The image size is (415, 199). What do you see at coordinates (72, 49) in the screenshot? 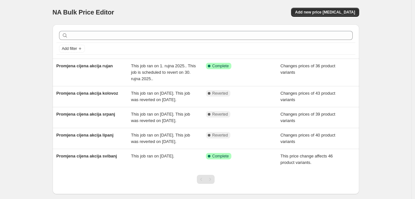
I see `button: Add filter` at bounding box center [72, 49].